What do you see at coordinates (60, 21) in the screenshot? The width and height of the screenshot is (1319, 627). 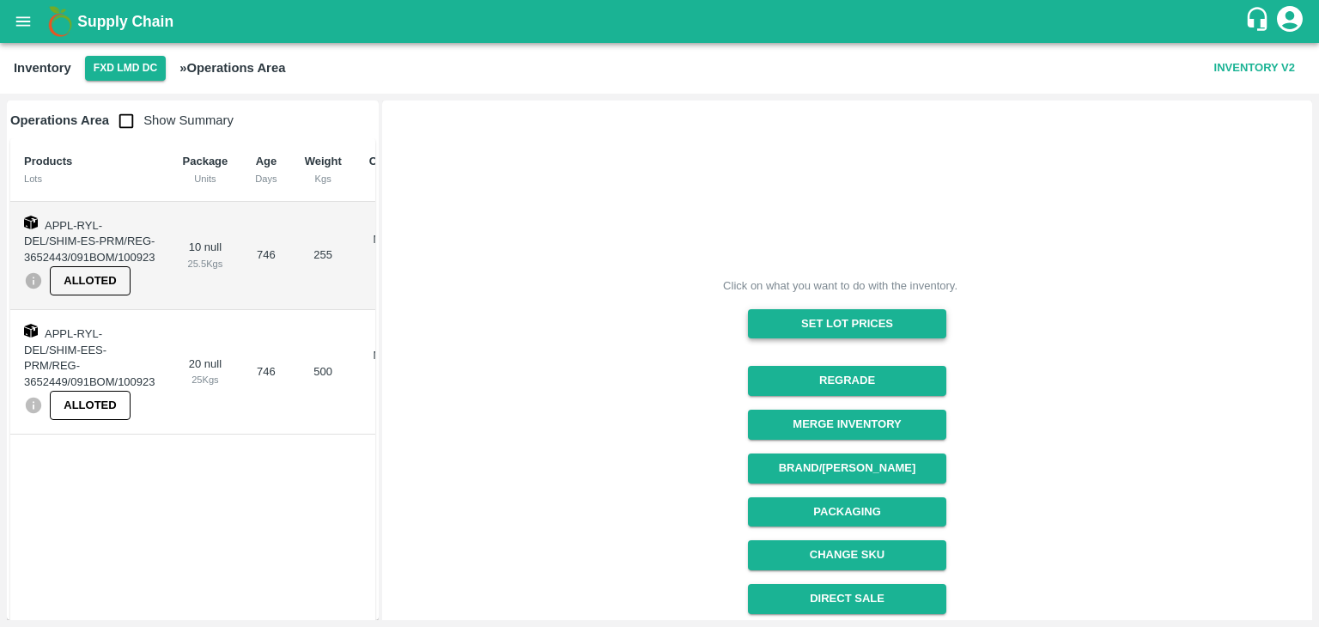 I see `img: logo` at bounding box center [60, 21].